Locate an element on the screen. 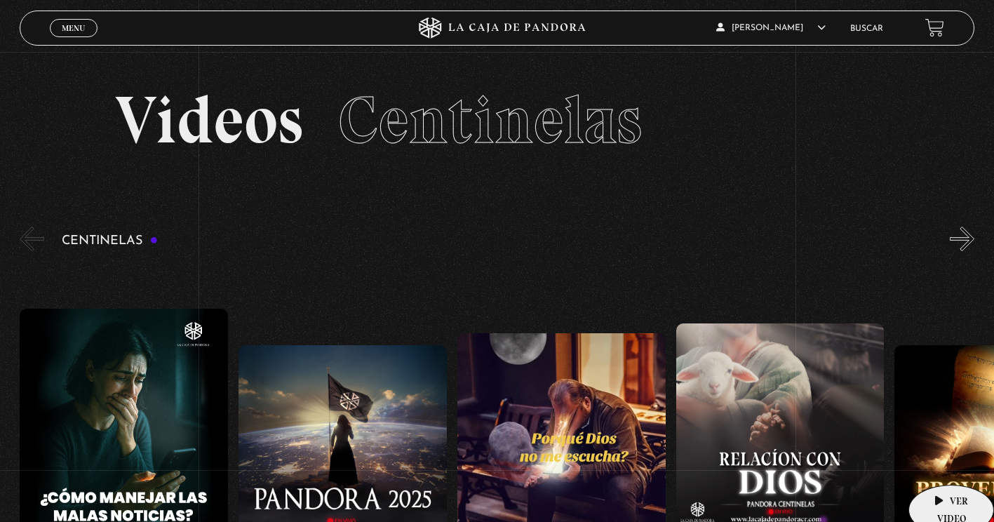  span: Menu is located at coordinates (73, 28).